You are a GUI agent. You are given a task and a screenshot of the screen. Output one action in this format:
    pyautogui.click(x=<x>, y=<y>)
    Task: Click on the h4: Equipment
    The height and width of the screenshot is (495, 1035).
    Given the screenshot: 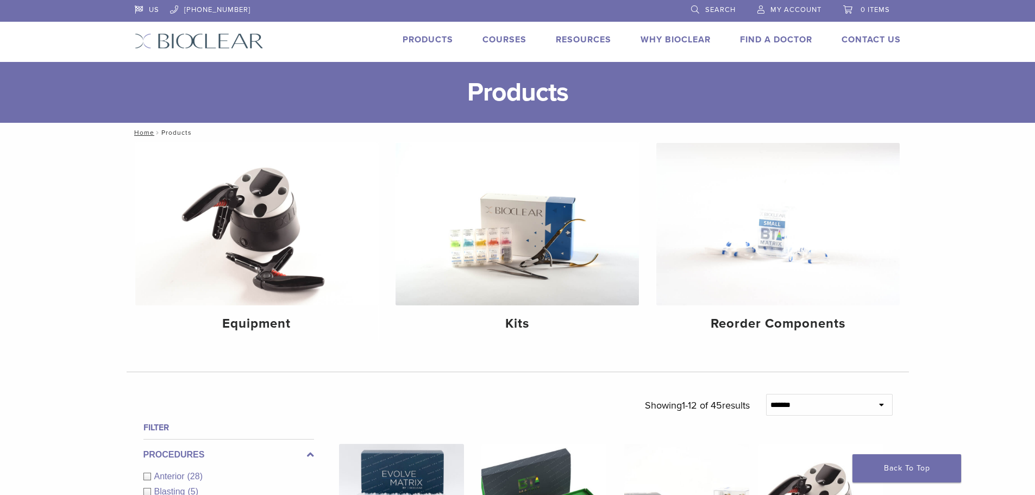 What is the action you would take?
    pyautogui.click(x=257, y=324)
    